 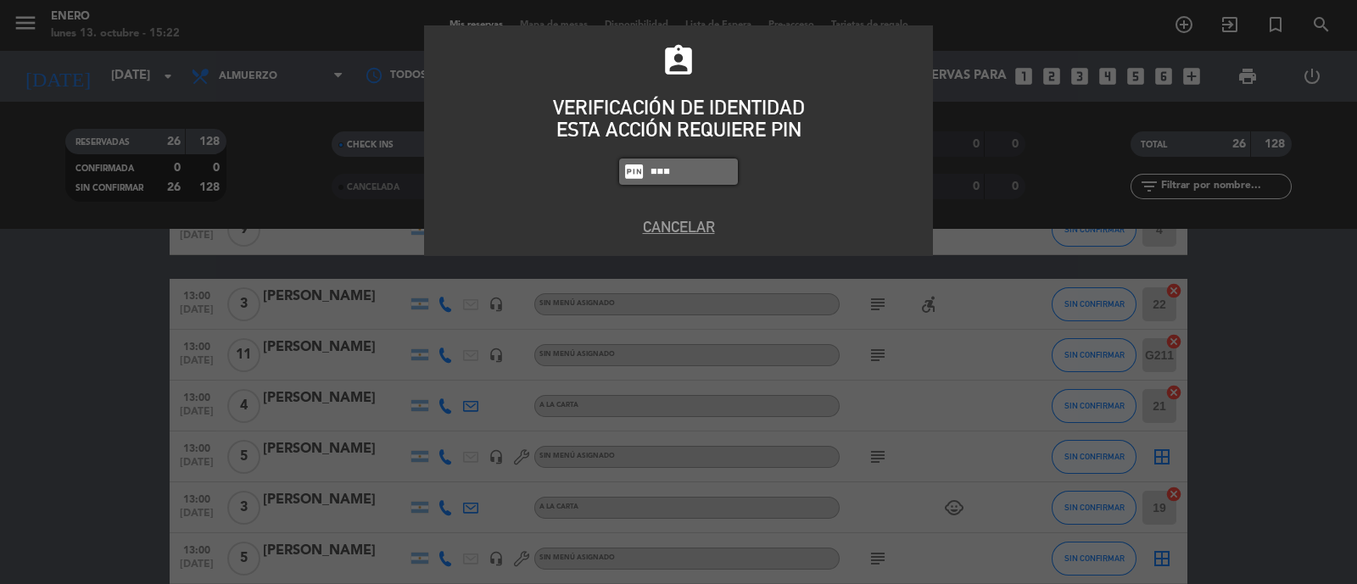 I want to click on div: VERIFICACIÓN DE IDENTIDAD, so click(x=678, y=108).